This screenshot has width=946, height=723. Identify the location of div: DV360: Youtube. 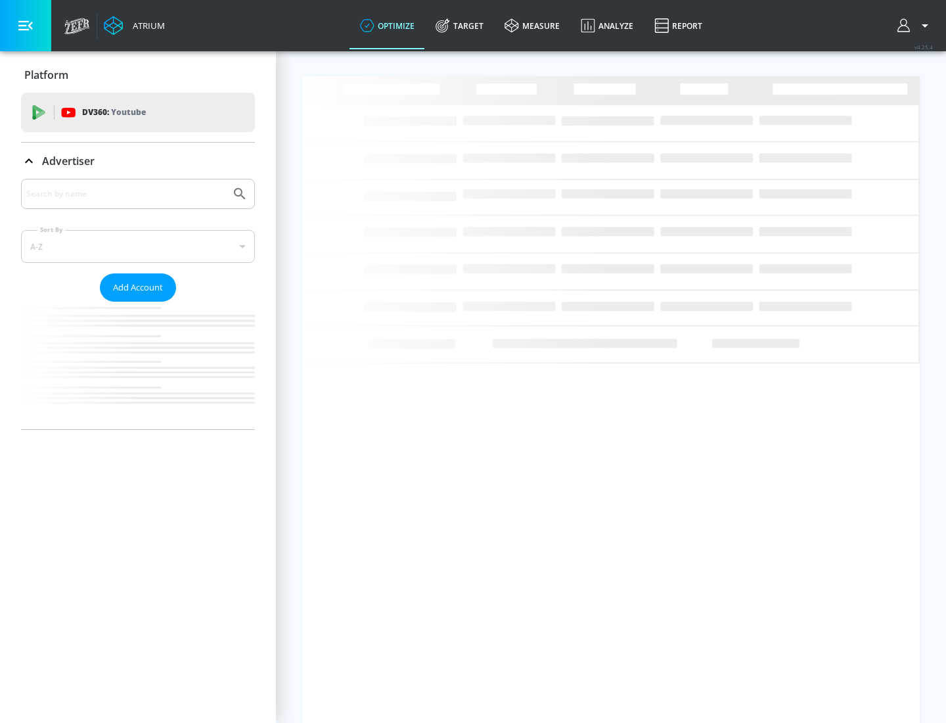
(138, 112).